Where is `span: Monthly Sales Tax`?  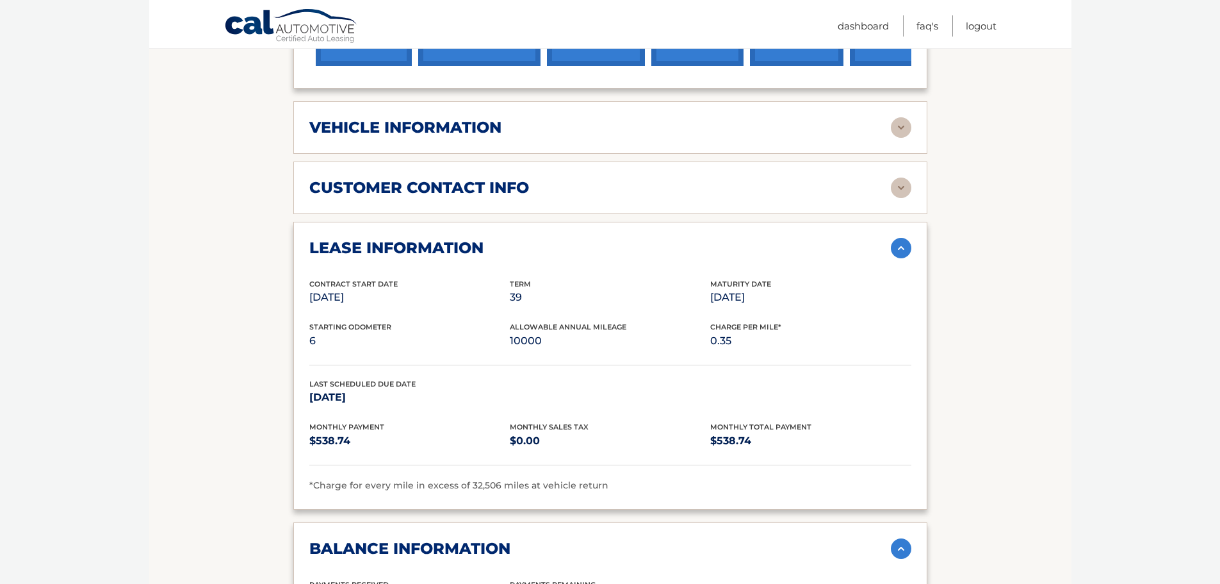
span: Monthly Sales Tax is located at coordinates (549, 427).